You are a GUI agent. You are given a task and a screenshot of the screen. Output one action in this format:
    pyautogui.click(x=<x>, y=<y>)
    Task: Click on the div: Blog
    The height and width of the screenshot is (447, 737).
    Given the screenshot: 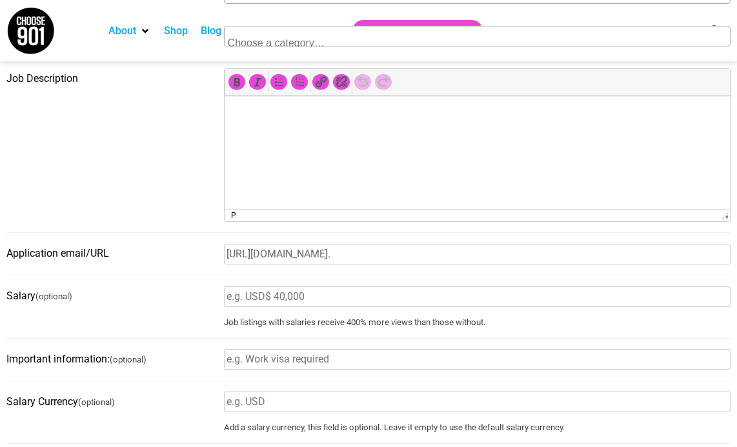 What is the action you would take?
    pyautogui.click(x=211, y=31)
    